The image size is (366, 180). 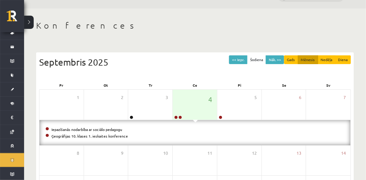 I want to click on div: Ce, so click(x=195, y=85).